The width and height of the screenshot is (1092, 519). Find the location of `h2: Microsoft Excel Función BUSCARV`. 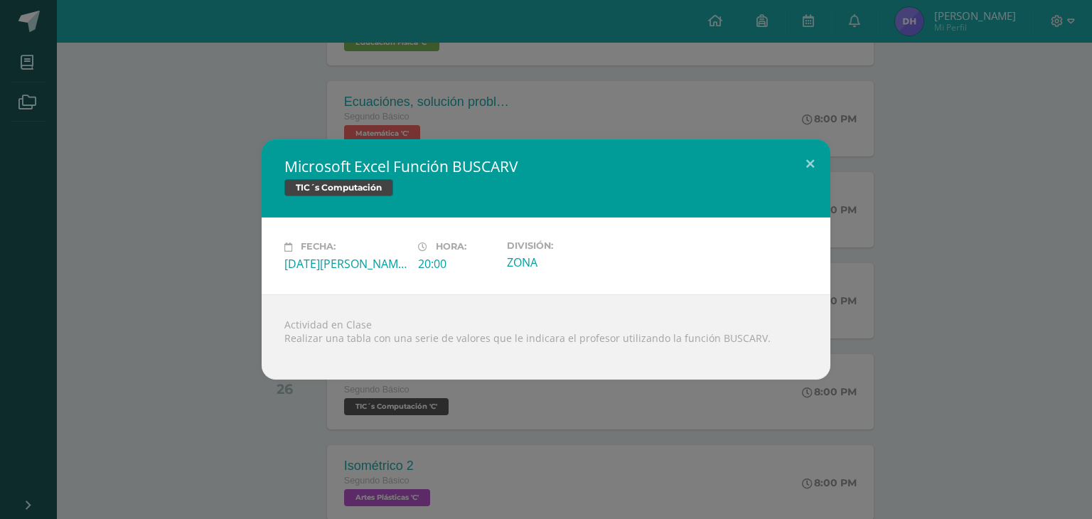

h2: Microsoft Excel Función BUSCARV is located at coordinates (546, 166).